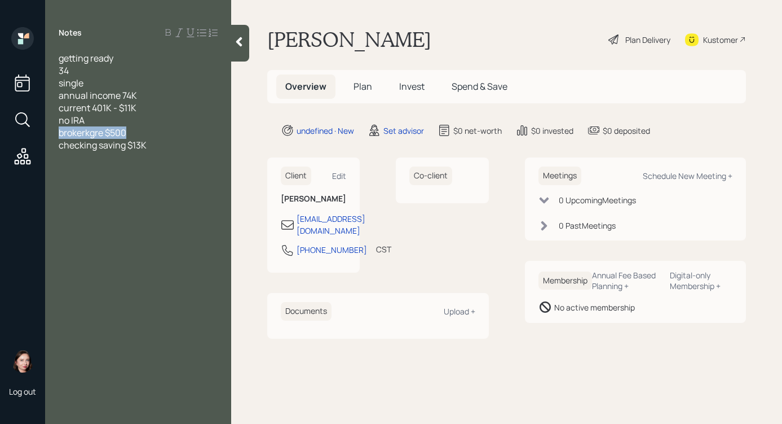  I want to click on div: Plan Delivery, so click(648, 39).